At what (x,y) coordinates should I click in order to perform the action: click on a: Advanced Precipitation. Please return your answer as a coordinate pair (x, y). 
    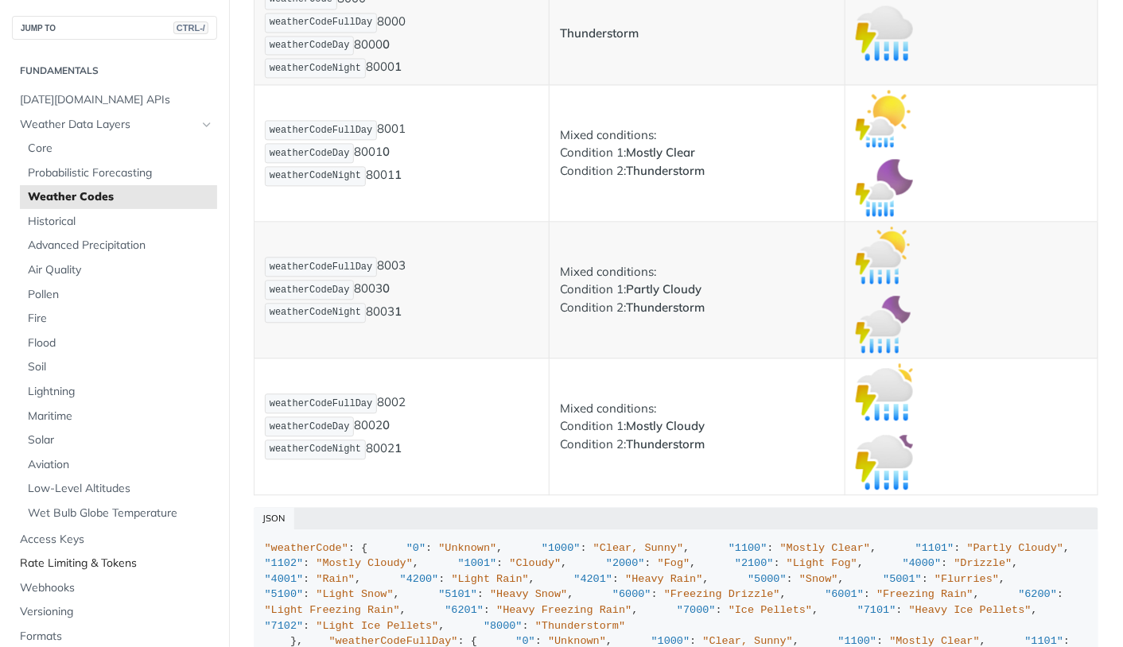
    Looking at the image, I should click on (119, 246).